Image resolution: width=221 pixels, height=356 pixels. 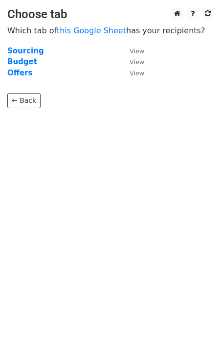 What do you see at coordinates (22, 62) in the screenshot?
I see `strong: Budget` at bounding box center [22, 62].